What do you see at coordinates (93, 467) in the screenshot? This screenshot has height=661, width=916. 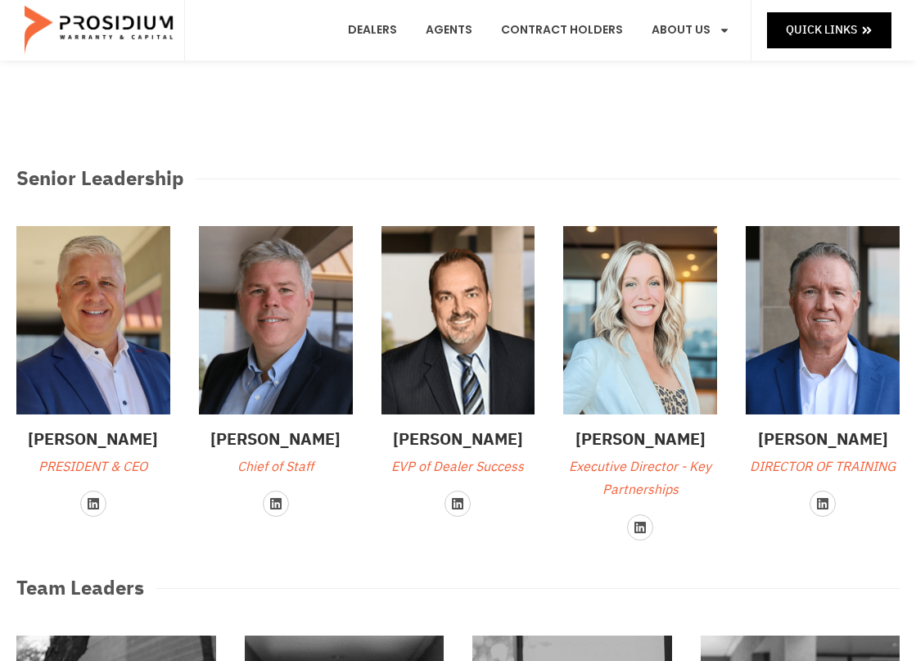 I see `p: PRESIDENT & CEO` at bounding box center [93, 467].